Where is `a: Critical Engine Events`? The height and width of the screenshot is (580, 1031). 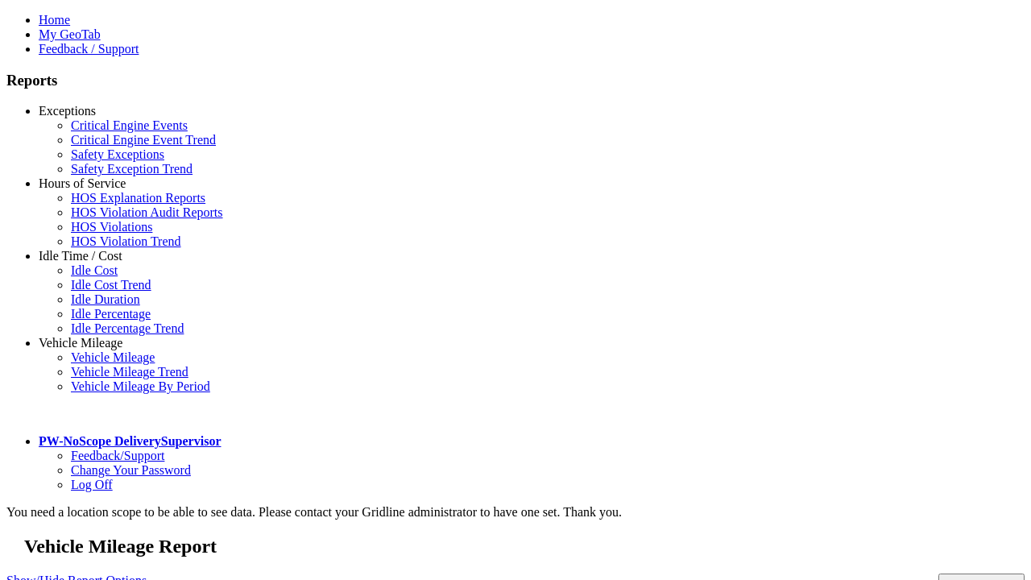 a: Critical Engine Events is located at coordinates (129, 125).